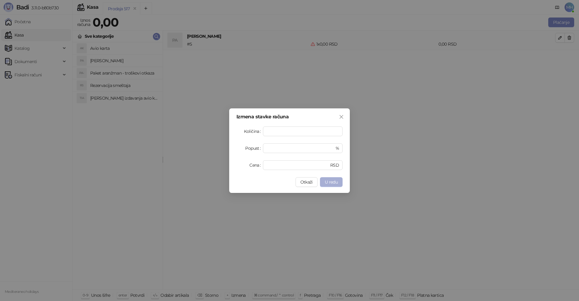  Describe the element at coordinates (256, 165) in the screenshot. I see `label: Cena` at that location.